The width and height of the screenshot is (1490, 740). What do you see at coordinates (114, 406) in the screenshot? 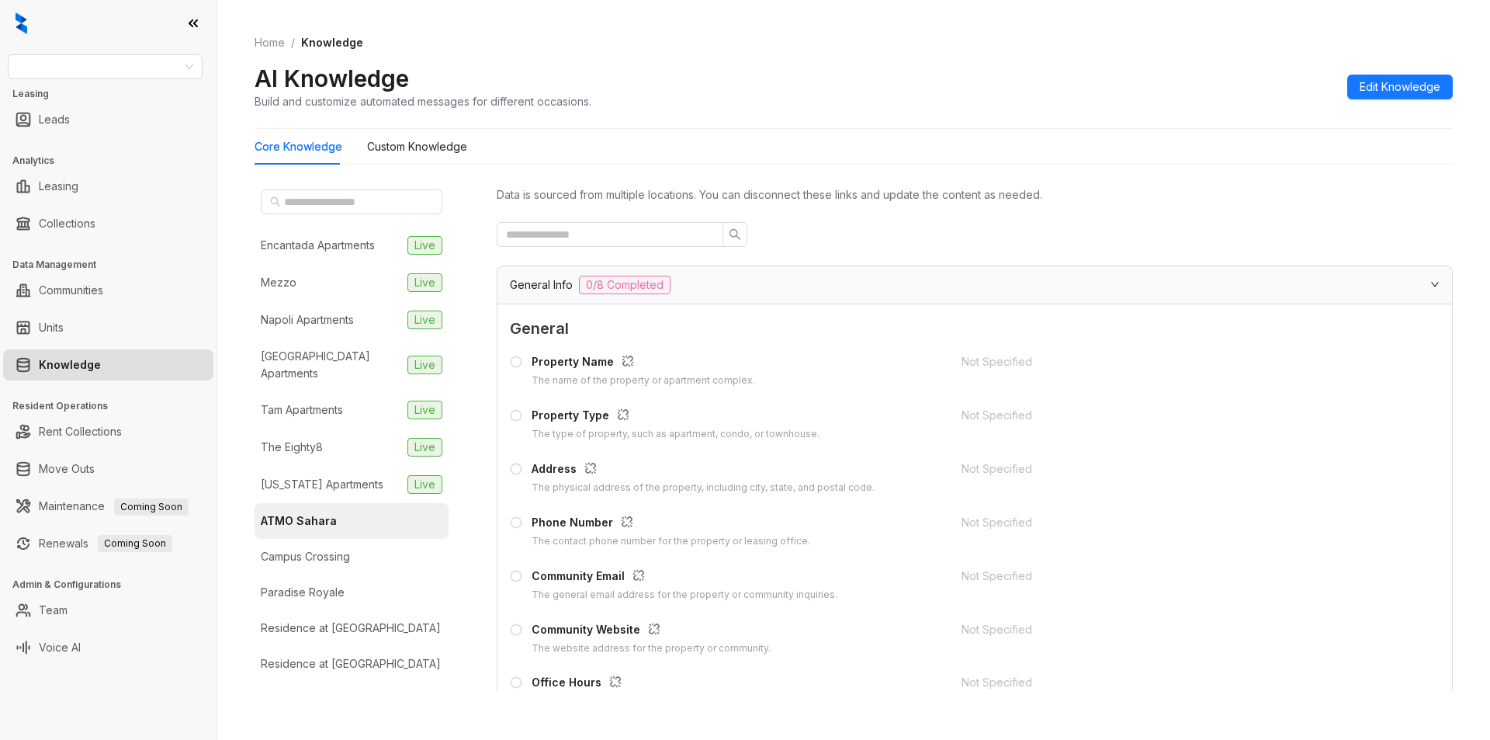
I see `h3: Resident Operations` at bounding box center [114, 406].